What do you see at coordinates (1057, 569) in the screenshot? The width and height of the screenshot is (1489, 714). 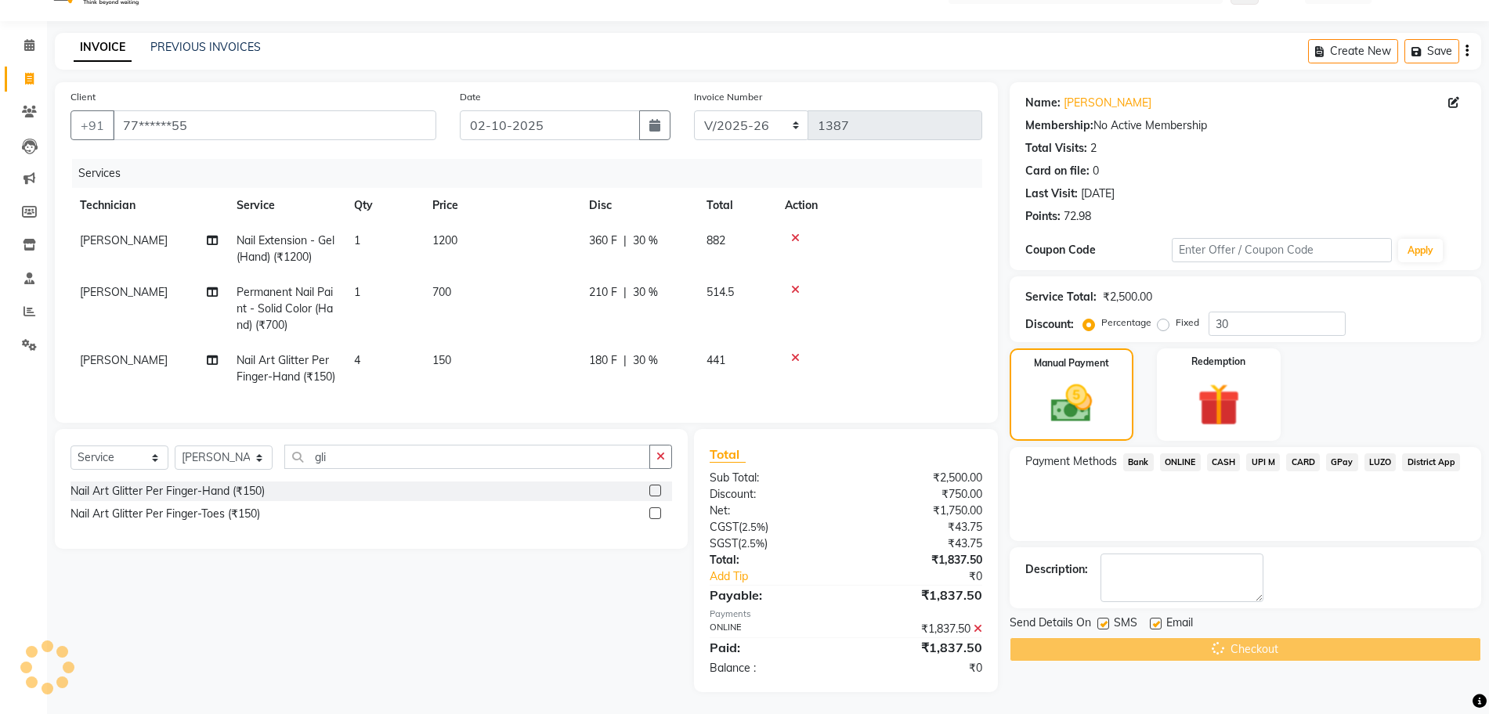 I see `div: Description:` at bounding box center [1057, 569].